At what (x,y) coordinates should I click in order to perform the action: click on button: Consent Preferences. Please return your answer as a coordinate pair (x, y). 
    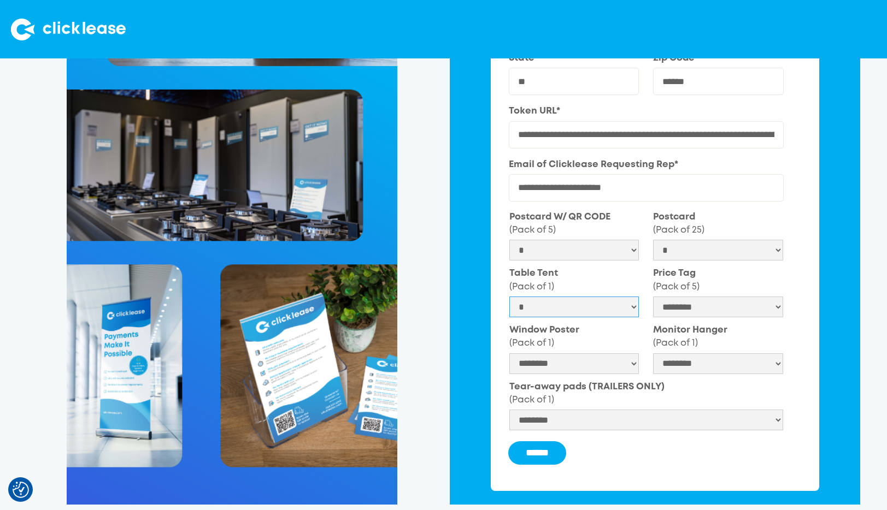
    Looking at the image, I should click on (21, 490).